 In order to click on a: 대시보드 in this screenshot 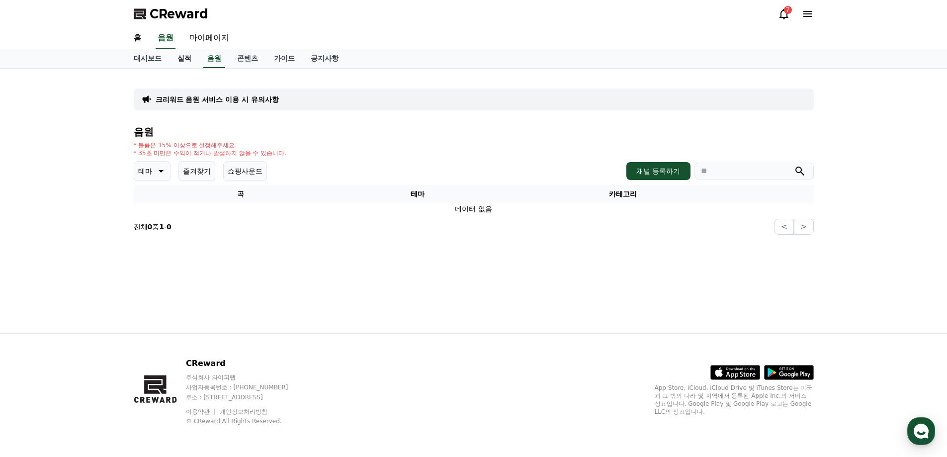, I will do `click(148, 59)`.